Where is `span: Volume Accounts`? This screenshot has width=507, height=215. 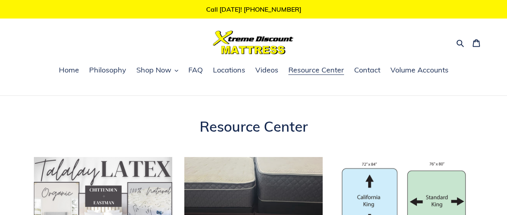
span: Volume Accounts is located at coordinates (419, 70).